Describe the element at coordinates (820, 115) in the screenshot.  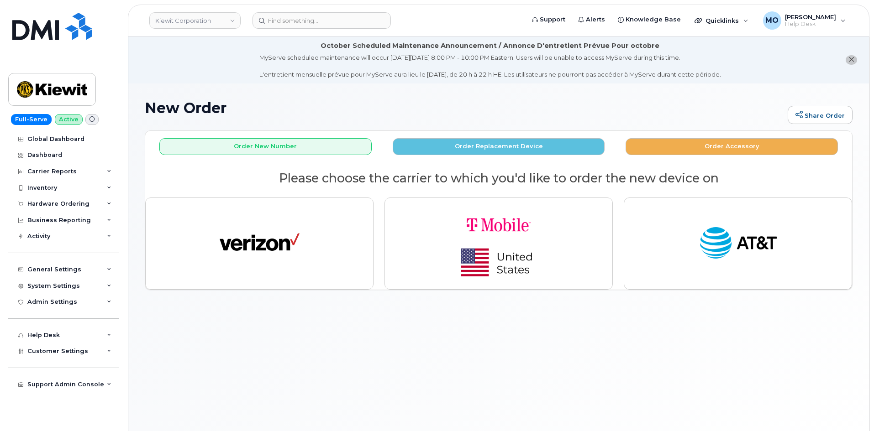
I see `a: Share Order` at that location.